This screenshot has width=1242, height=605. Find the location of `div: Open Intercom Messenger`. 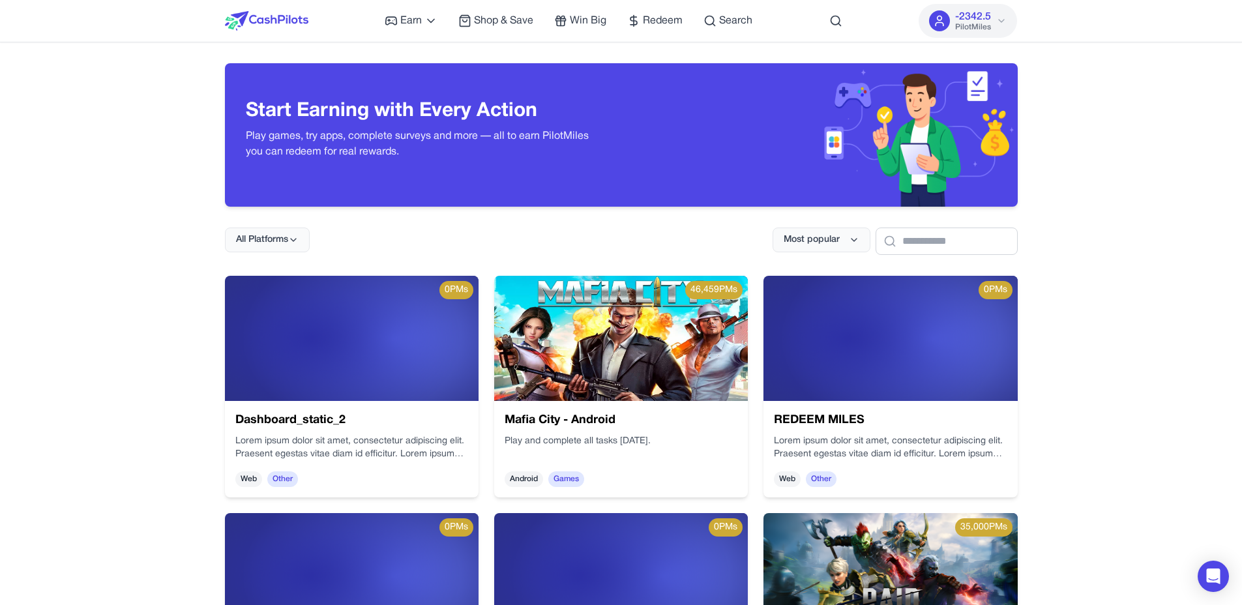

div: Open Intercom Messenger is located at coordinates (1214, 576).